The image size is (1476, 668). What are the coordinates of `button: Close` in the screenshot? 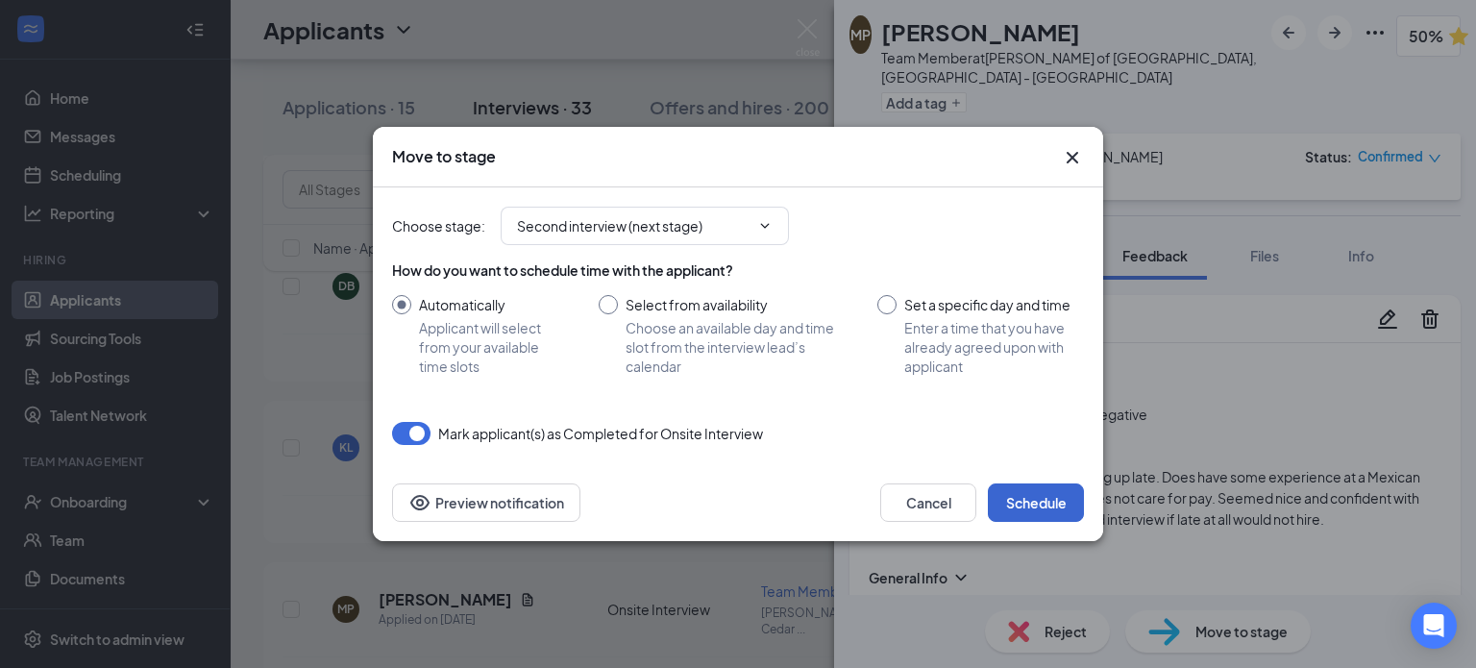 It's located at (1072, 158).